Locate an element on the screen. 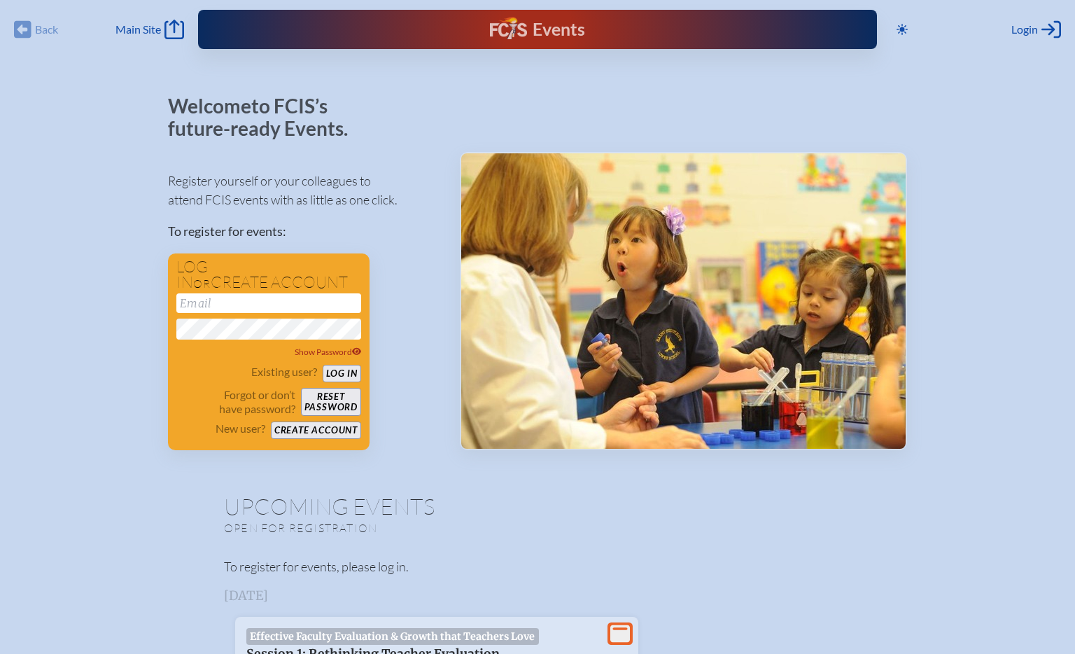 The width and height of the screenshot is (1075, 654). p: To register for events: is located at coordinates (302, 231).